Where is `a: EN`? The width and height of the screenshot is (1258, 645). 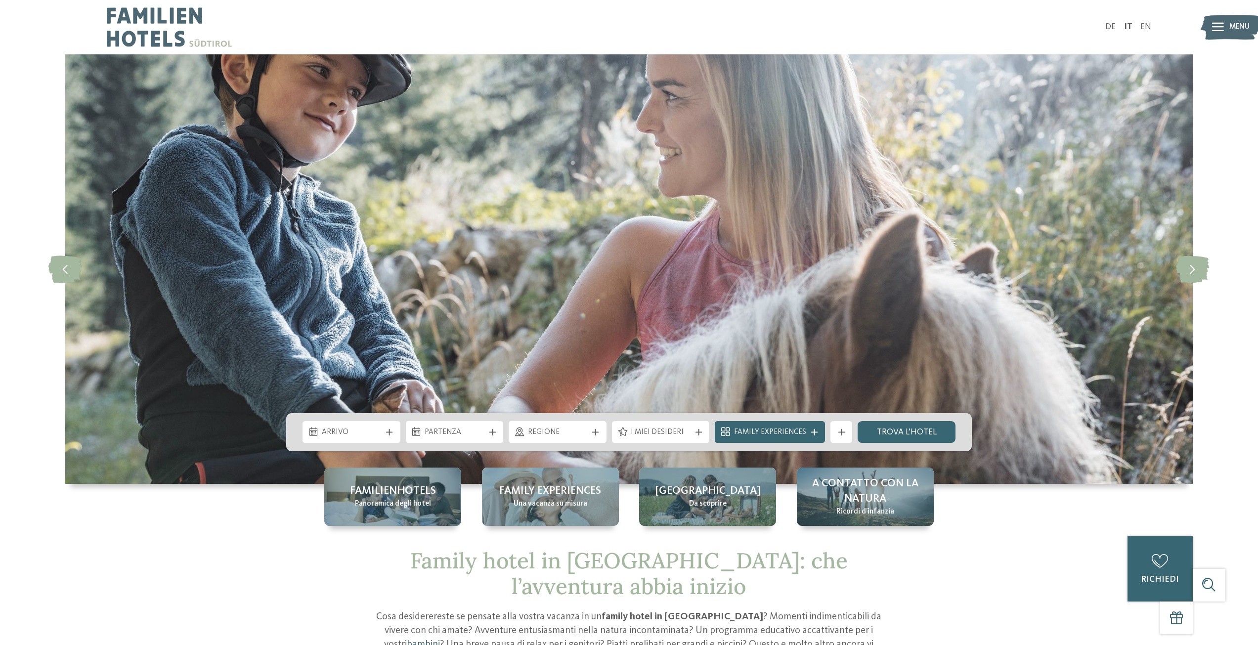 a: EN is located at coordinates (1146, 27).